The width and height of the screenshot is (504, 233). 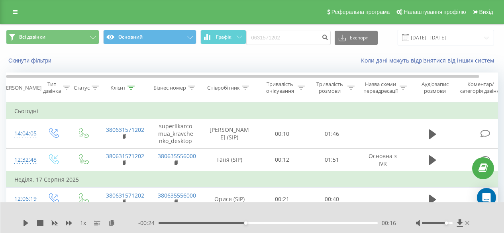 What do you see at coordinates (383, 160) in the screenshot?
I see `td: Основна з IVR` at bounding box center [383, 160].